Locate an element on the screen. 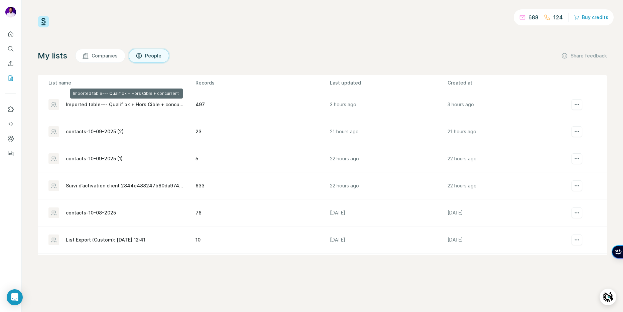  td: 633 is located at coordinates (263, 186).